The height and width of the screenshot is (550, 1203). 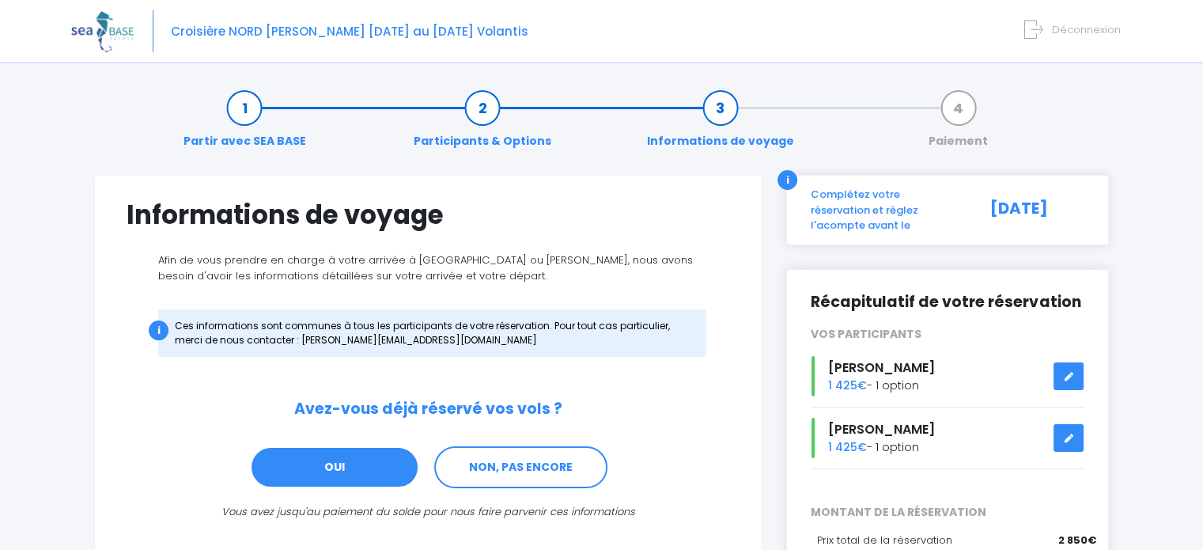 What do you see at coordinates (432, 333) in the screenshot?
I see `div: Ces informations sont communes à tous les participants de votre réservation. Pour tout cas partic...` at bounding box center [432, 333].